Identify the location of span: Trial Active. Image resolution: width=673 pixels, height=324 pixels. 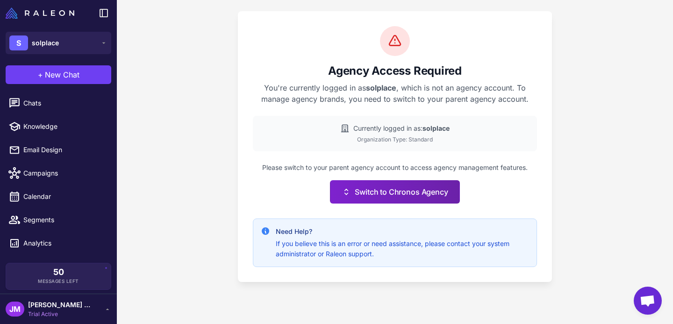
(61, 314).